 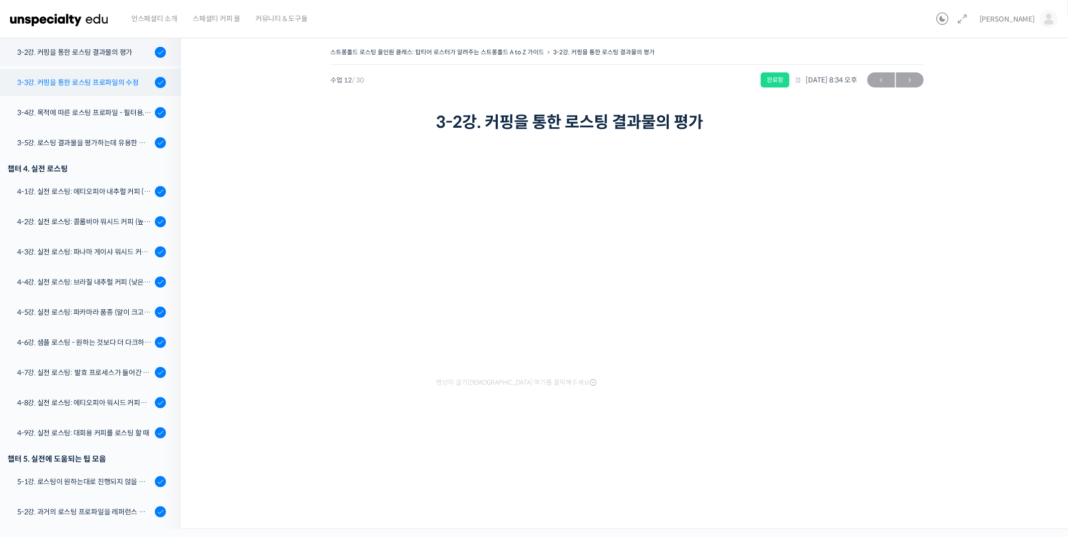 What do you see at coordinates (84, 52) in the screenshot?
I see `div: 3-2강. 커핑을 통한 로스팅 결과물의 평가` at bounding box center [84, 52].